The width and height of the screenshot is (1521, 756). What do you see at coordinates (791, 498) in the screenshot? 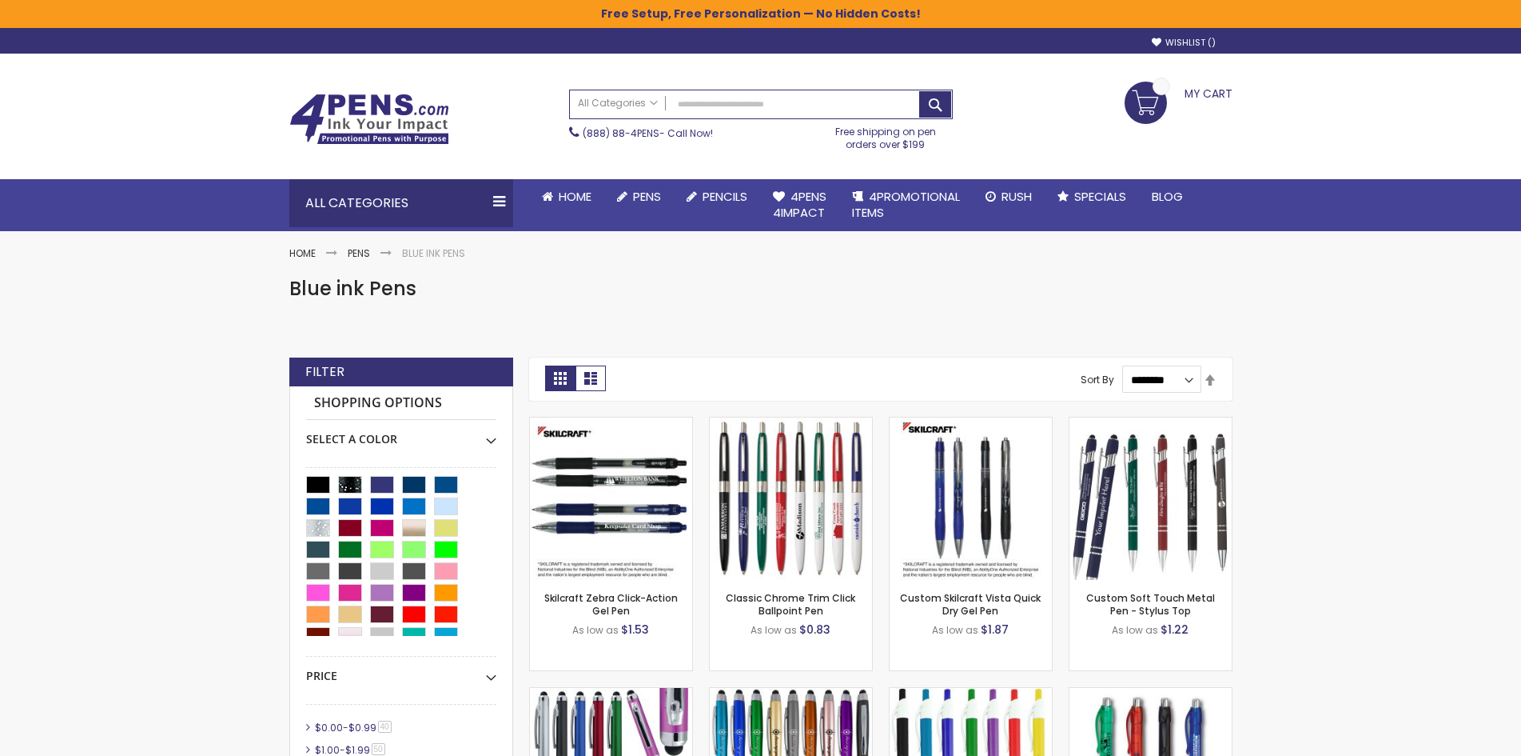
I see `img: Classic Chrome Trim Click Ballpoint Pen` at bounding box center [791, 498].